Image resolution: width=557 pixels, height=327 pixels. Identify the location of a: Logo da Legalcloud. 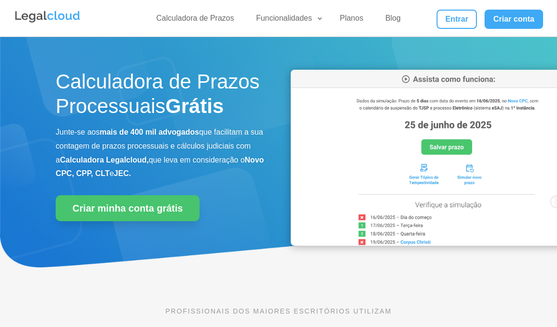
(48, 21).